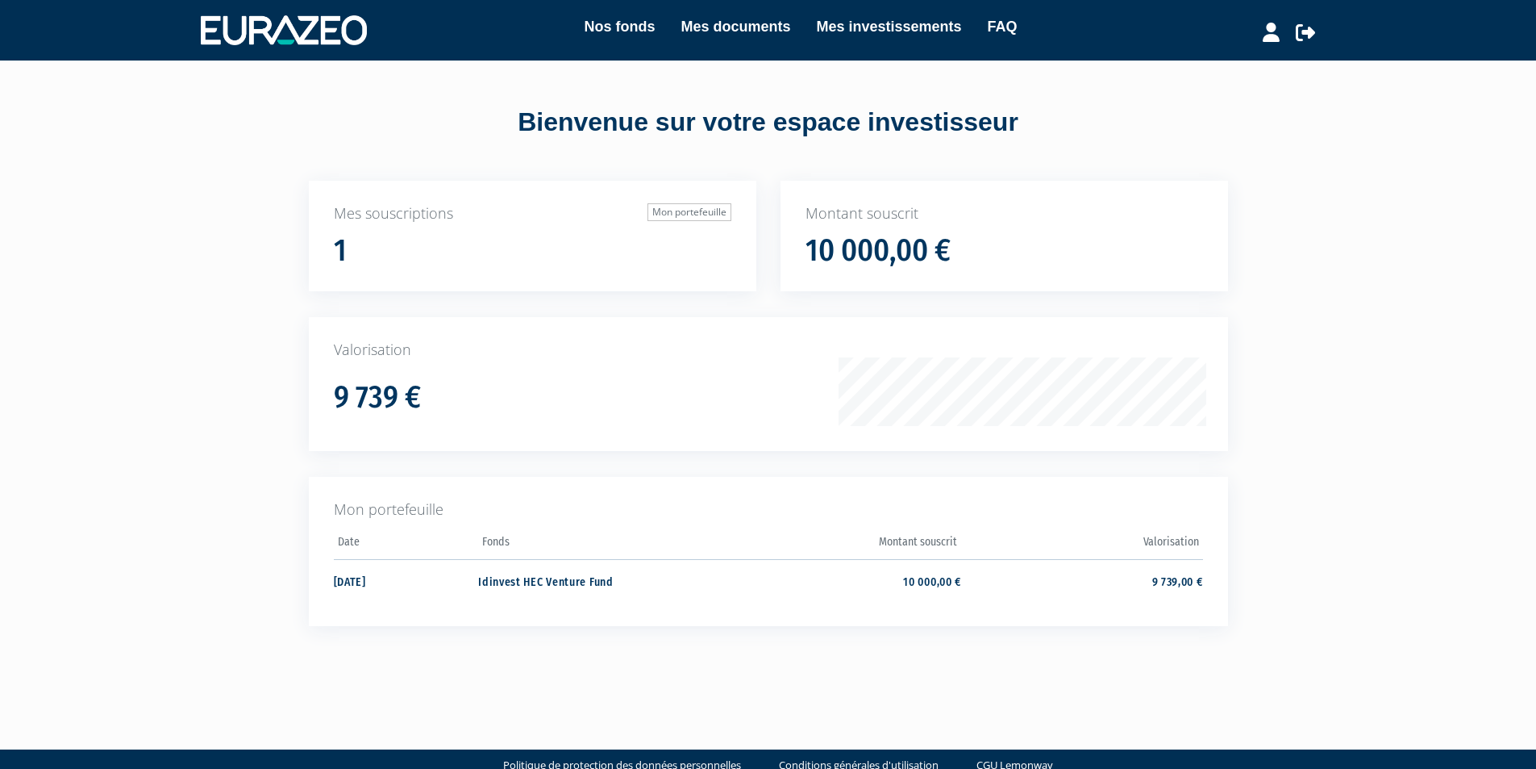  What do you see at coordinates (769, 350) in the screenshot?
I see `p: Valorisation` at bounding box center [769, 350].